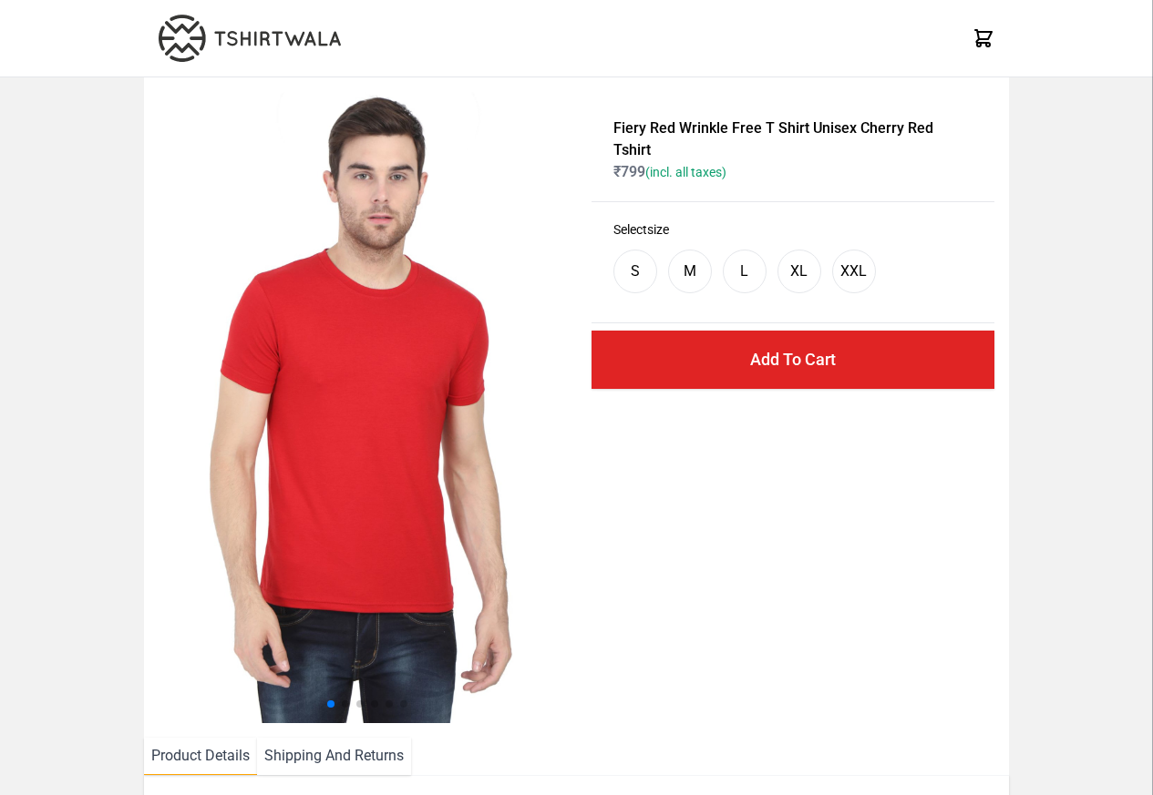  I want to click on span: (incl. all taxes), so click(685, 172).